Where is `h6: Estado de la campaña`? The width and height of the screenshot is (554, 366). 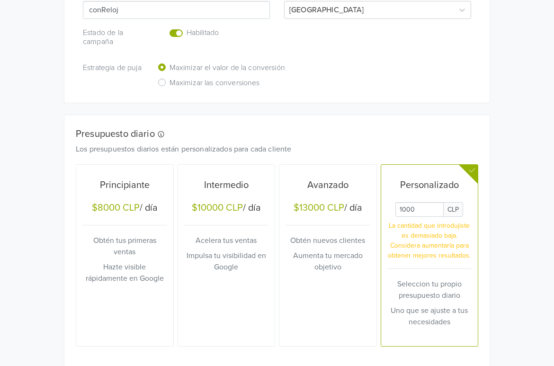 h6: Estado de la campaña is located at coordinates (113, 37).